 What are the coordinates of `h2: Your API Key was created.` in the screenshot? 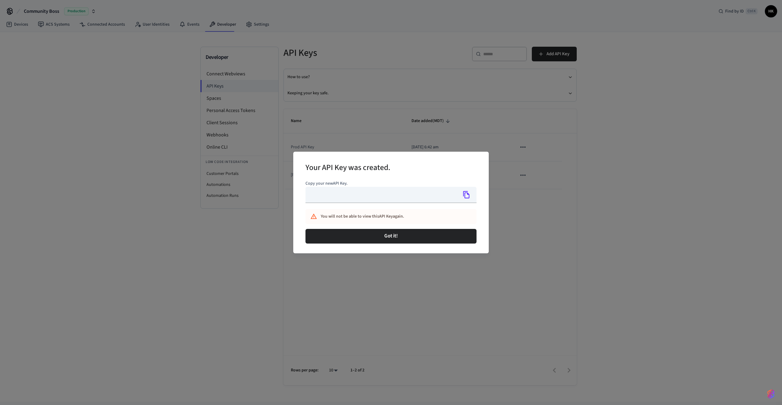 It's located at (348, 168).